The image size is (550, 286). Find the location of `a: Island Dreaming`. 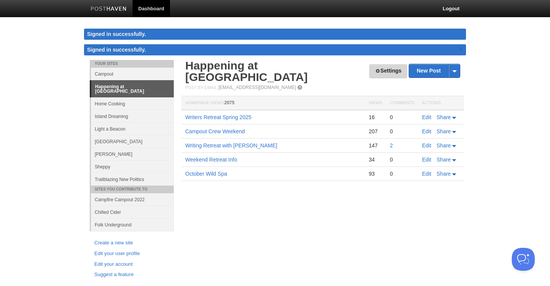

a: Island Dreaming is located at coordinates (132, 116).